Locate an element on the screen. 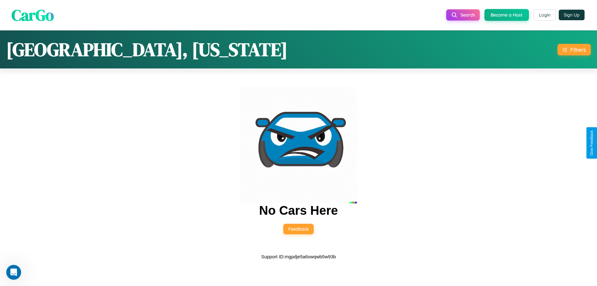 This screenshot has height=286, width=597. button: Search is located at coordinates (463, 15).